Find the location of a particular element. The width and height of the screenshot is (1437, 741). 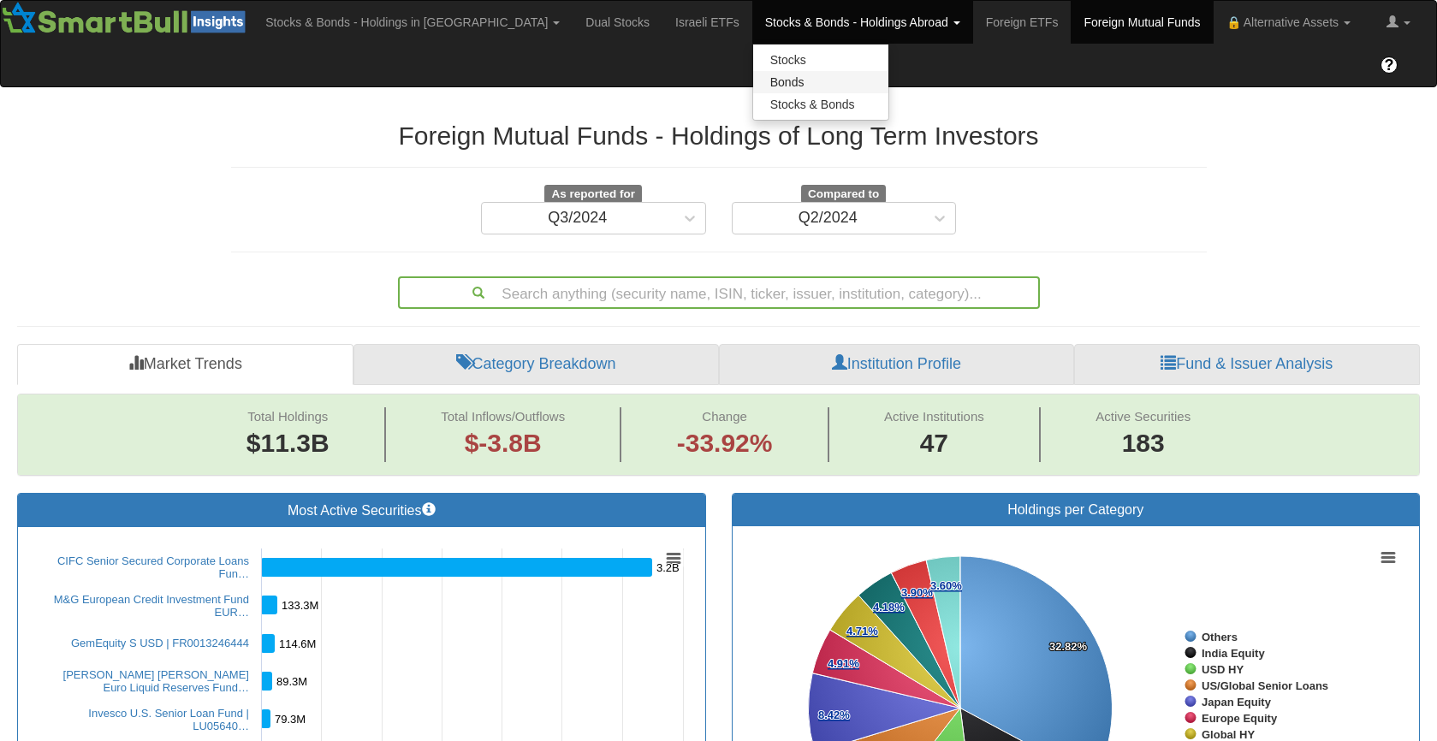

span: 47 is located at coordinates (934, 443).